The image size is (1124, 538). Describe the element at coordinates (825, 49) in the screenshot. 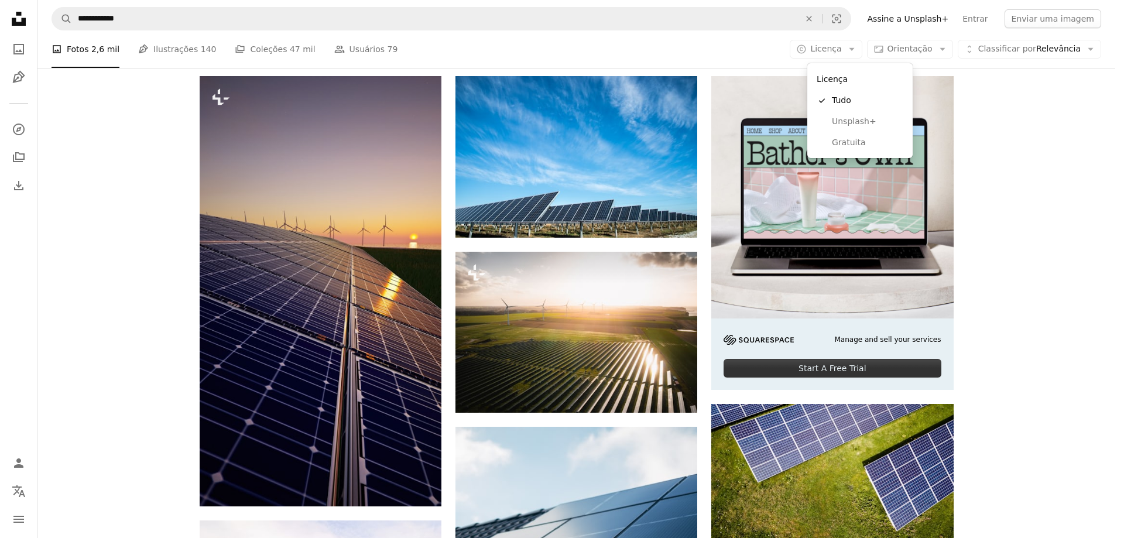

I see `span: Licença` at that location.